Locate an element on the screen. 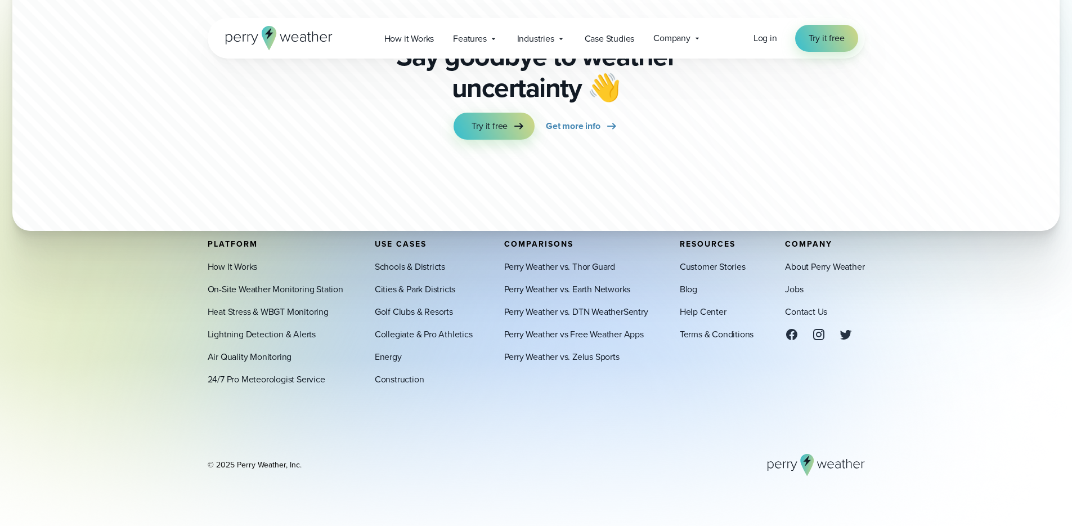  a: Energy is located at coordinates (388, 357).